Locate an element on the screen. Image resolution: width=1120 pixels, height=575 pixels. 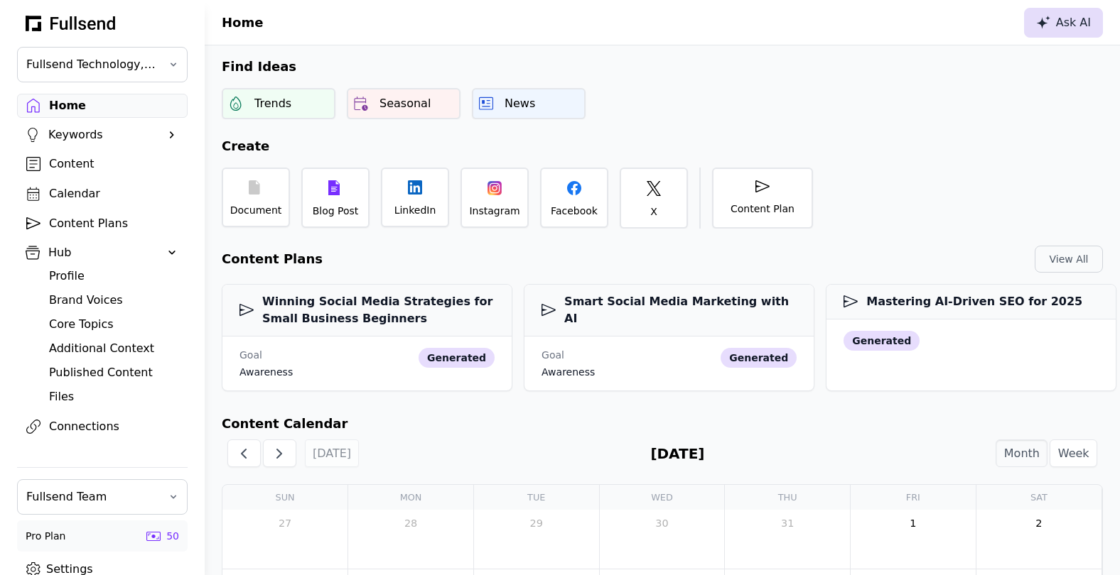
a: Files is located at coordinates (114, 397).